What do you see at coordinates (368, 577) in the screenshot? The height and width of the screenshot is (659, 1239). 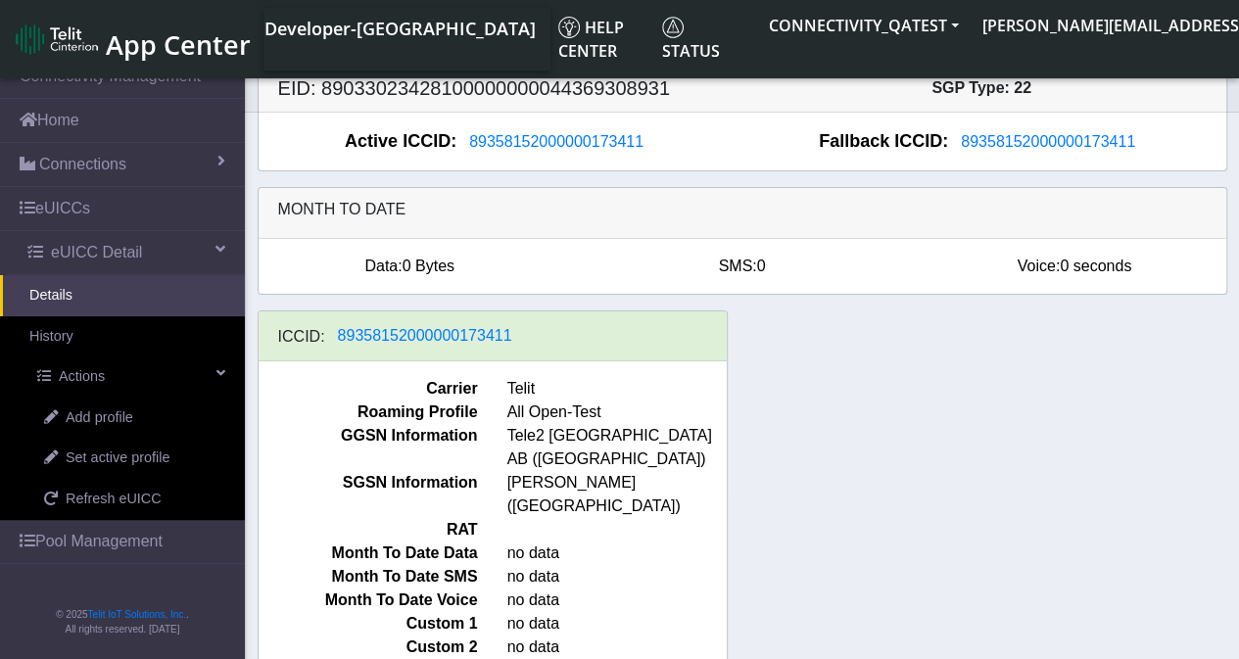 I see `span: Month To Date SMS` at bounding box center [368, 577].